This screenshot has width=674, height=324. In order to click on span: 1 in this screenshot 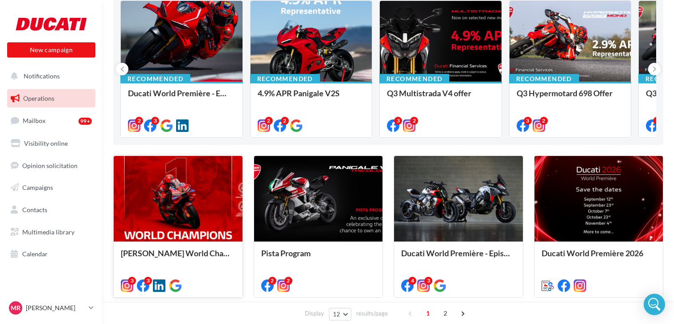, I will do `click(428, 313)`.